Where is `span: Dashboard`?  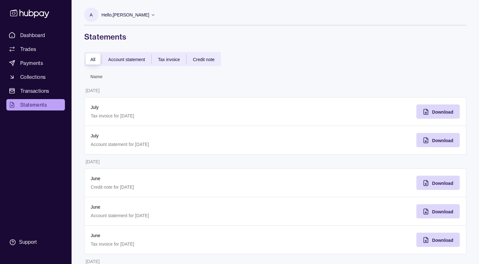
span: Dashboard is located at coordinates (33, 35).